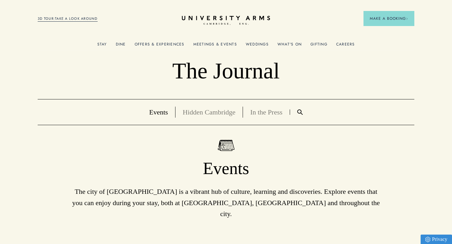 This screenshot has height=244, width=452. Describe the element at coordinates (68, 19) in the screenshot. I see `a: 3D TOUR:TAKE A LOOK AROUND` at that location.